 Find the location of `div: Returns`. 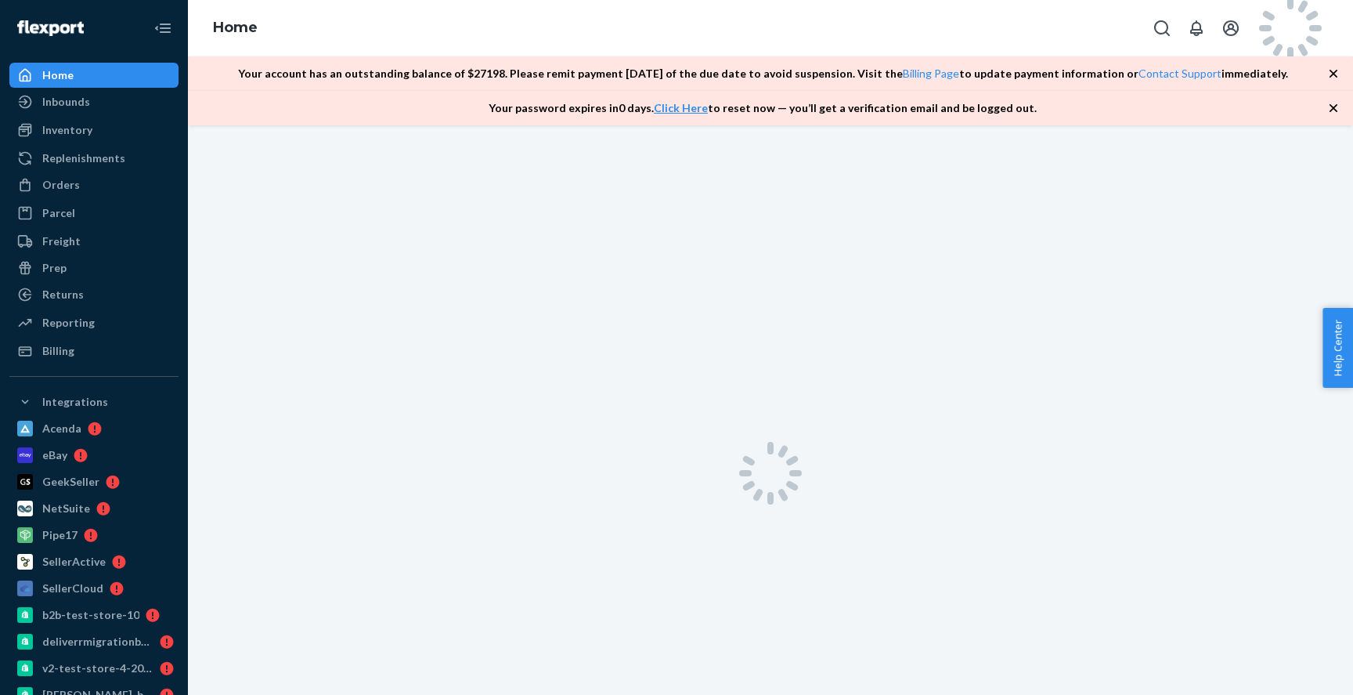

div: Returns is located at coordinates (63, 295).